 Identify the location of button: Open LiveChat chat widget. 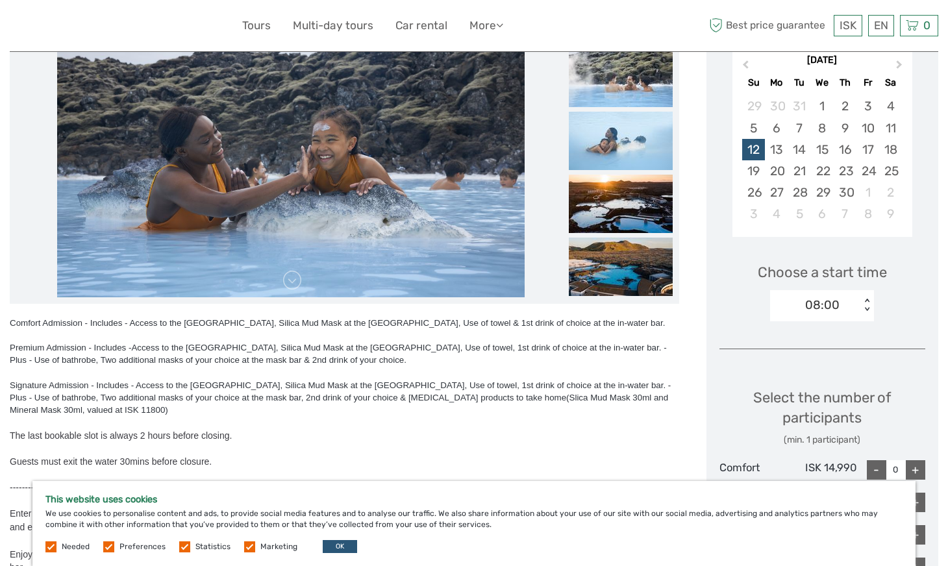
(157, 28).